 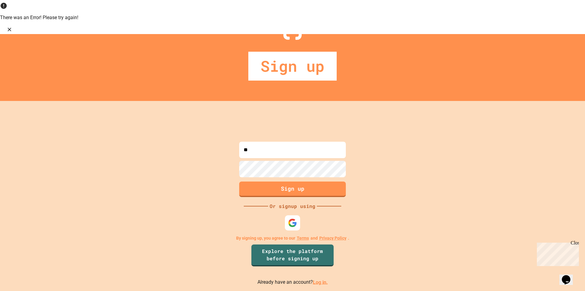 I want to click on a: Explore the platform before signing up, so click(x=292, y=256).